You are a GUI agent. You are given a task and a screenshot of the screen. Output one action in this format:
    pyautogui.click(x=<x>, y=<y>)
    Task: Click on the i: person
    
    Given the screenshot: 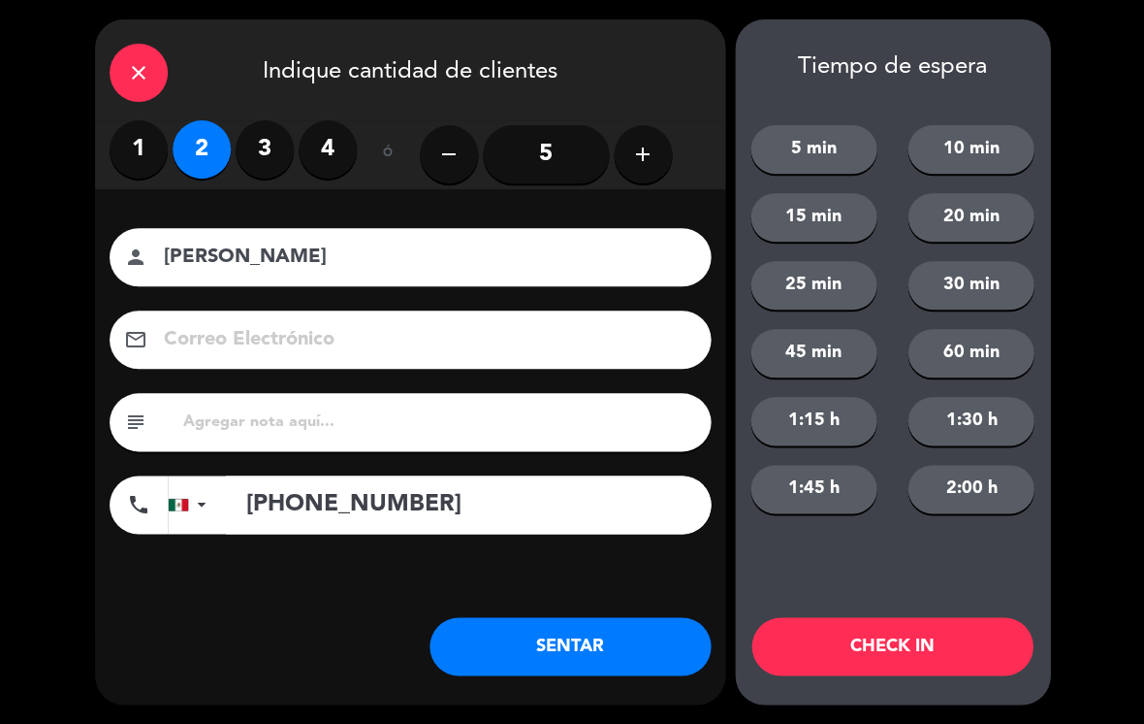 What is the action you would take?
    pyautogui.click(x=136, y=257)
    